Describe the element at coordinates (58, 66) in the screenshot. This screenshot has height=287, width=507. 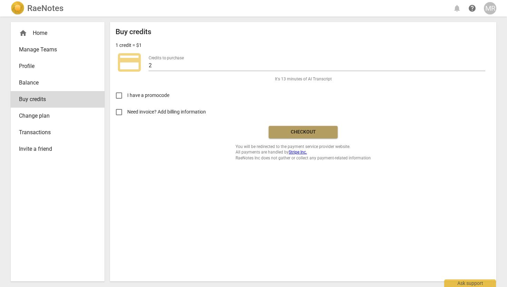
I see `a: Profile` at that location.